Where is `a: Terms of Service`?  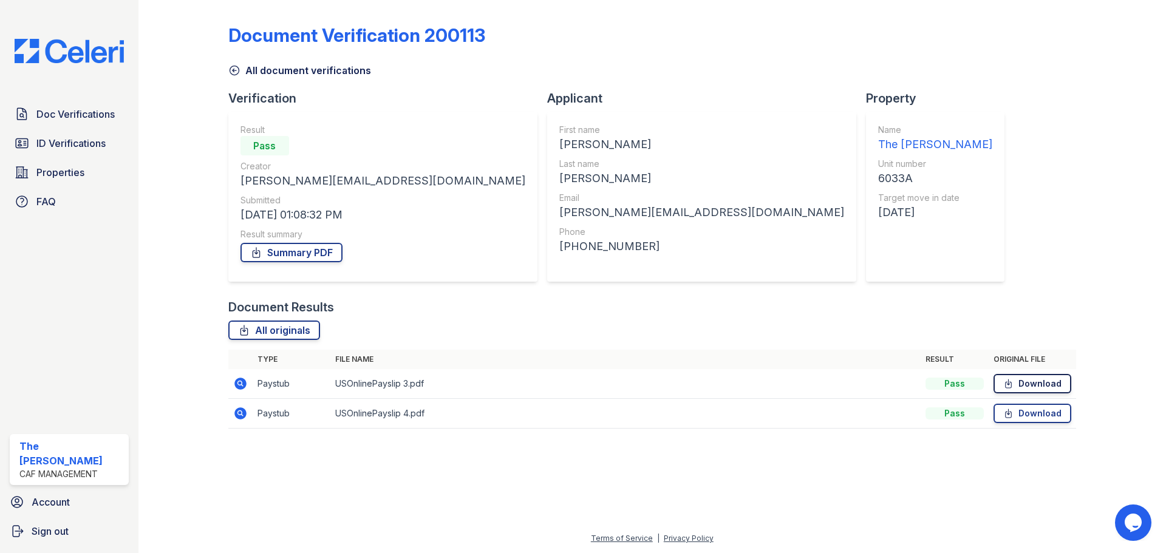 a: Terms of Service is located at coordinates (622, 538).